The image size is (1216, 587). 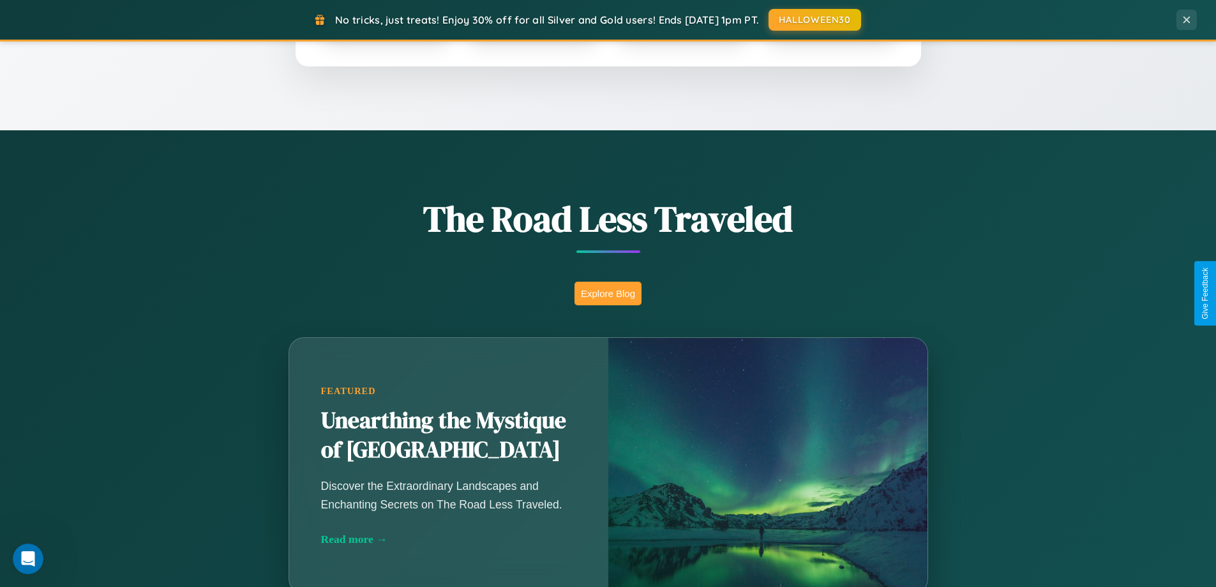 I want to click on p: Discover the Extraordinary Landscapes and Enchanting Secrets on The Road Less Traveled., so click(x=449, y=495).